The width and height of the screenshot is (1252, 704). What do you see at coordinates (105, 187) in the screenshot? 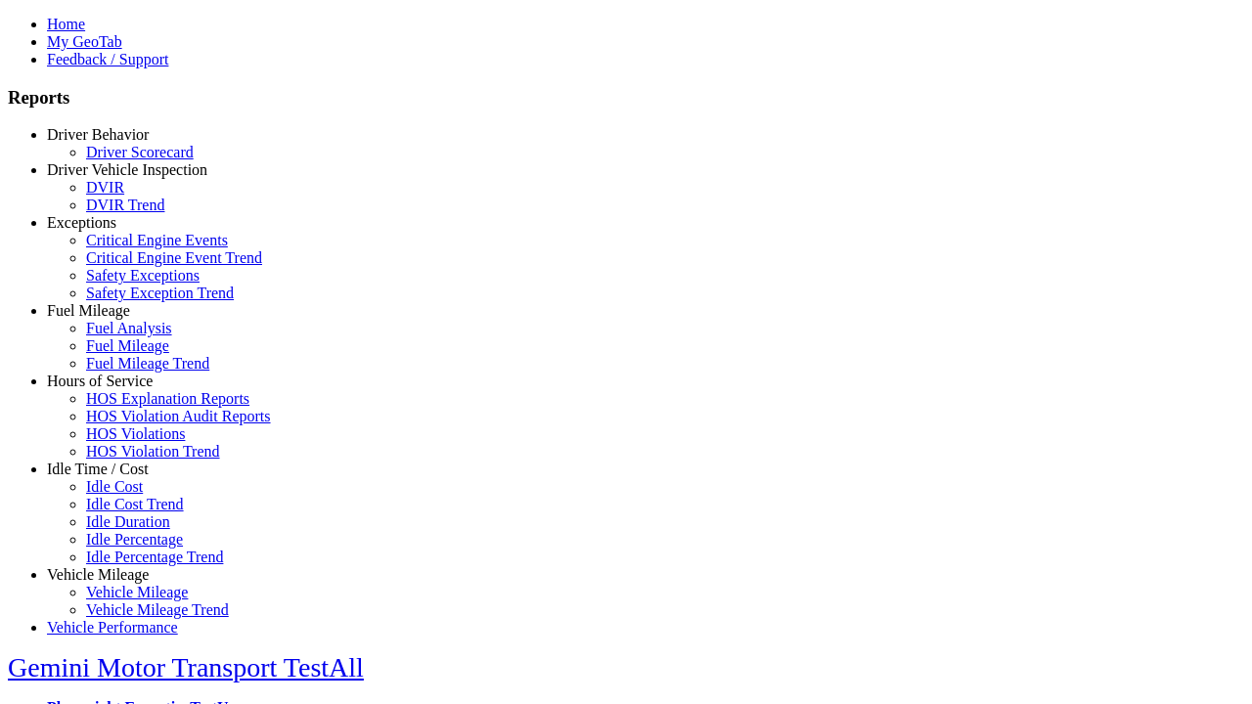
I see `a: DVIR` at bounding box center [105, 187].